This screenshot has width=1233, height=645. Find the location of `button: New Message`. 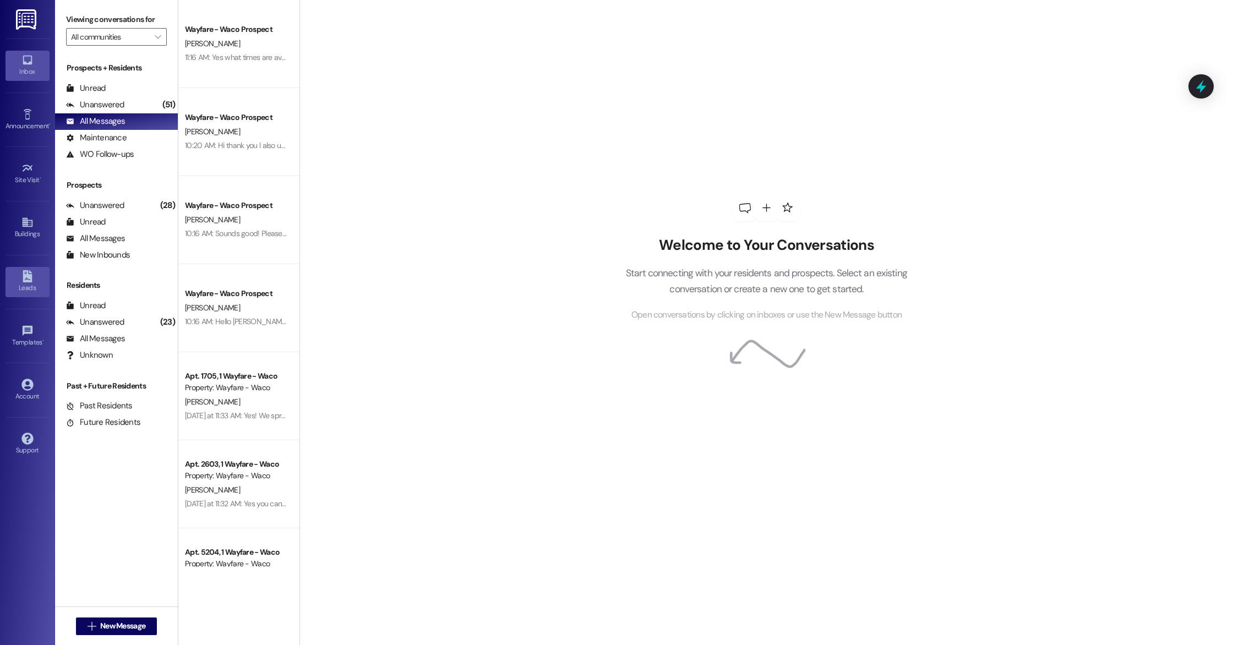

button: New Message is located at coordinates (117, 627).